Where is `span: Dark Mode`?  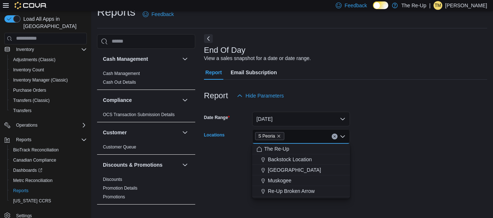
span: Dark Mode is located at coordinates (373, 9).